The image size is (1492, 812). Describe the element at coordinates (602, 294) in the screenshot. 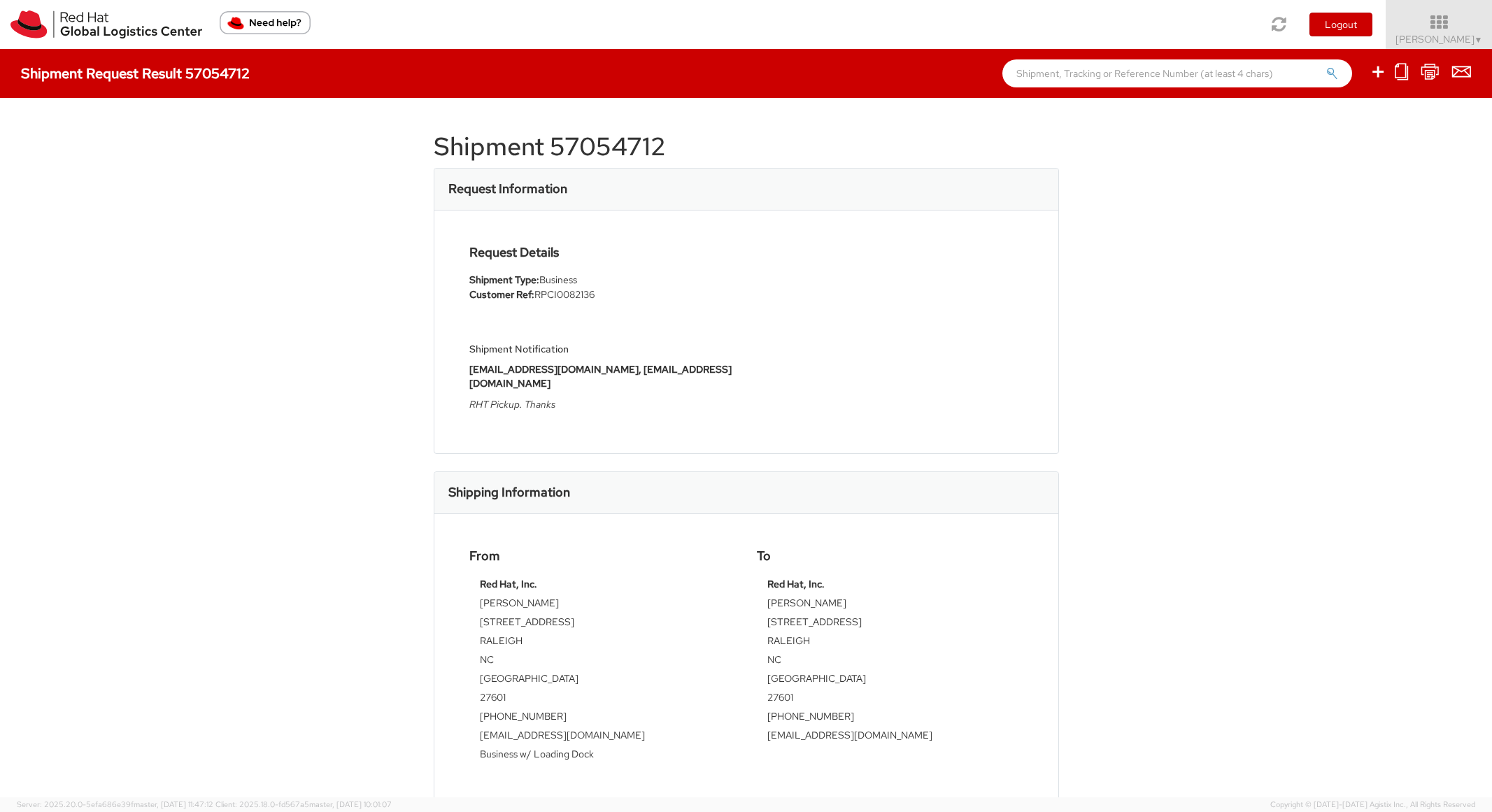

I see `li: RPCI0082136` at that location.